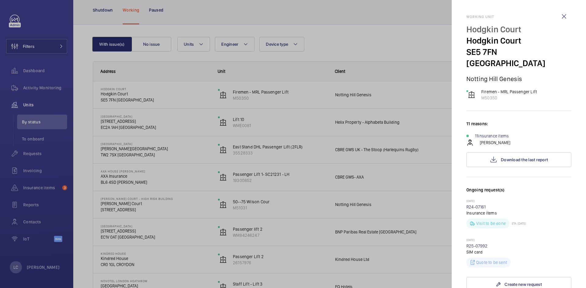  I want to click on p: 11 reasons:, so click(519, 124).